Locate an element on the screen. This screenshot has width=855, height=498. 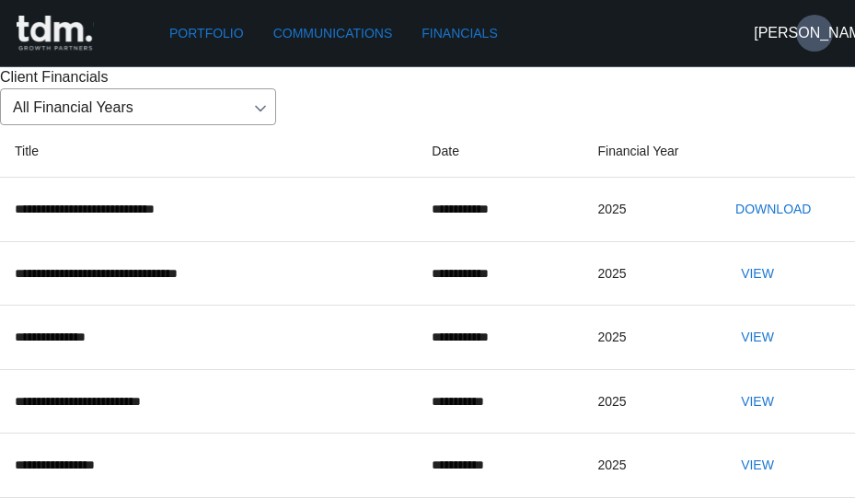
a: Financials is located at coordinates (459, 33).